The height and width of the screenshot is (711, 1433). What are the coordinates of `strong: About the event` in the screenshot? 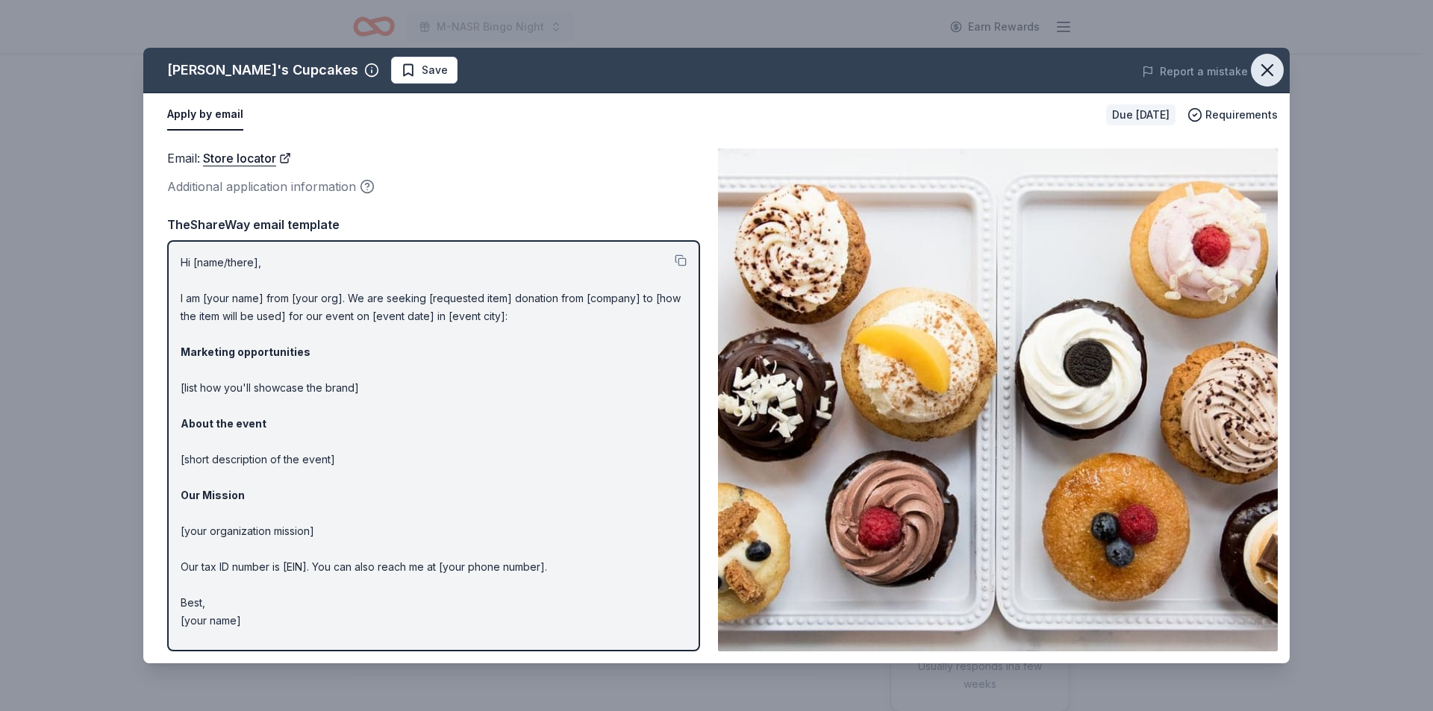 It's located at (223, 423).